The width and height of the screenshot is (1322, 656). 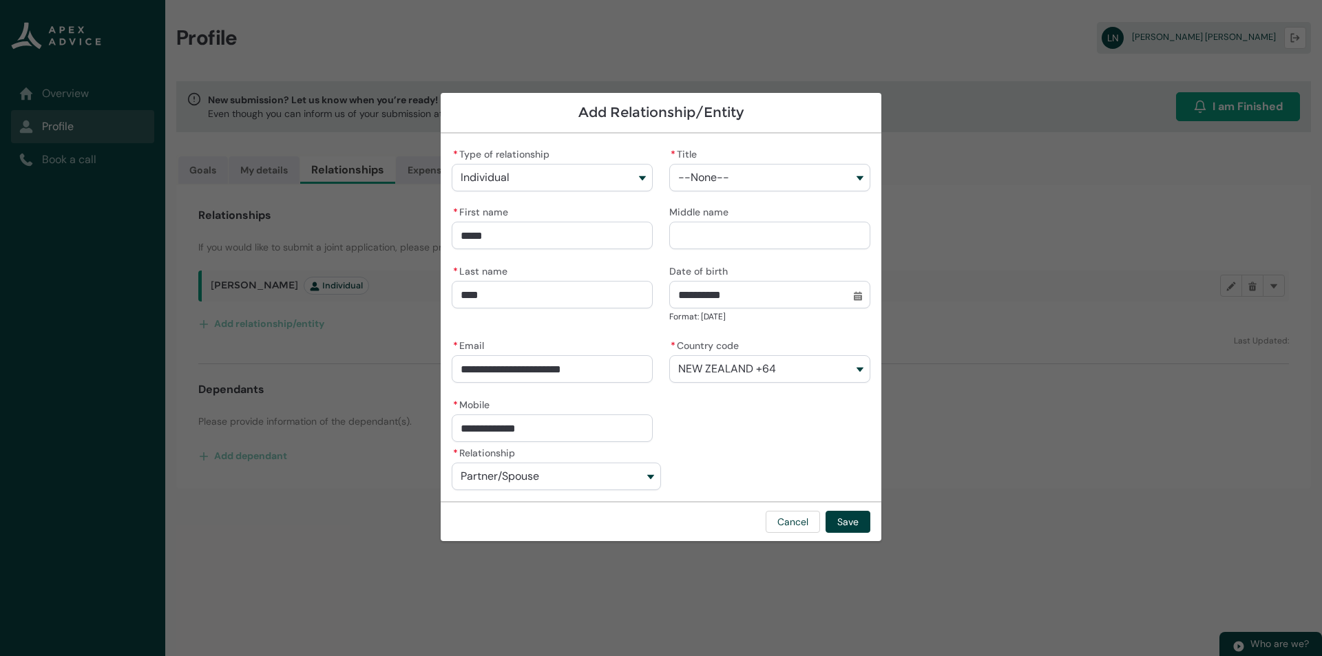 What do you see at coordinates (500, 476) in the screenshot?
I see `span: Partner/Spouse` at bounding box center [500, 476].